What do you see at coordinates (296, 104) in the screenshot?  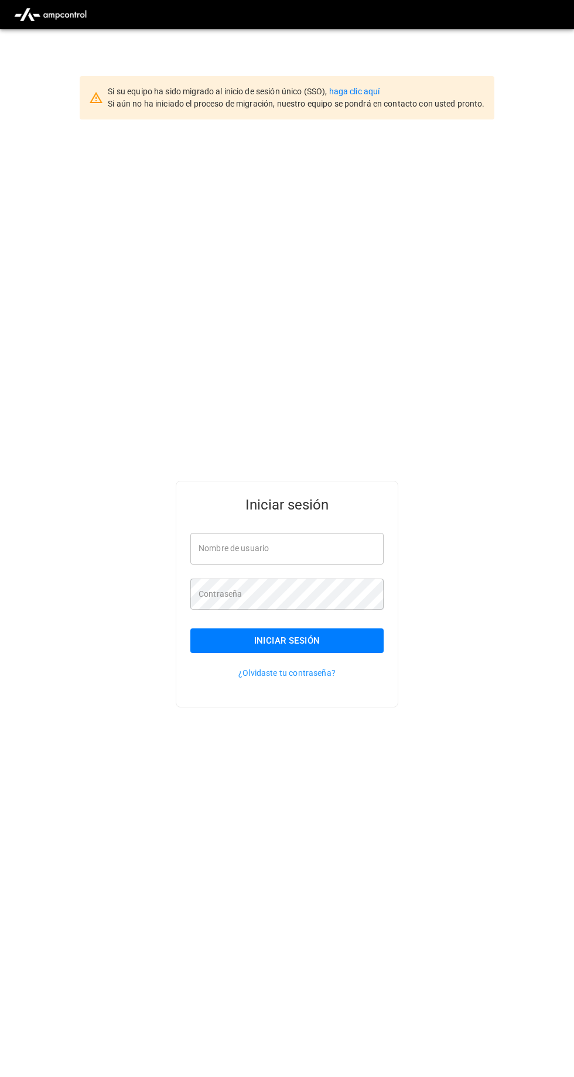 I see `span: Si aún no ha iniciado el proceso de migración, nuestro equipo se pondrá en contacto con usted pro...` at bounding box center [296, 104].